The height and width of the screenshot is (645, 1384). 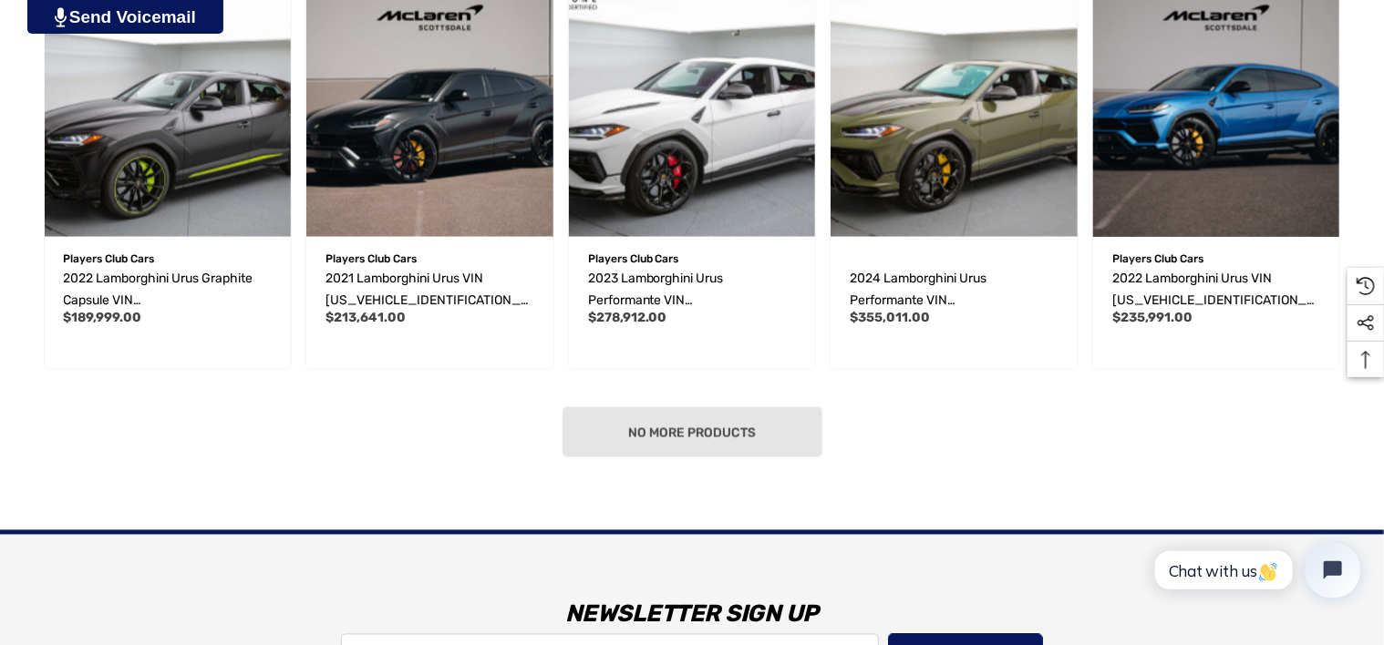 I want to click on svg: Top, so click(x=1366, y=360).